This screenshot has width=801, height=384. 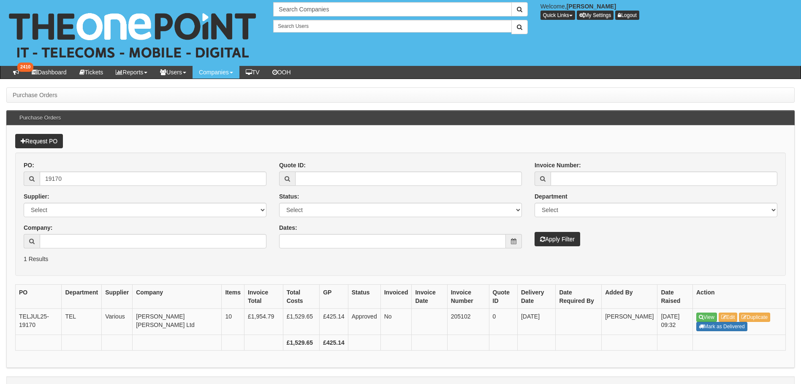 I want to click on td: 0, so click(x=503, y=322).